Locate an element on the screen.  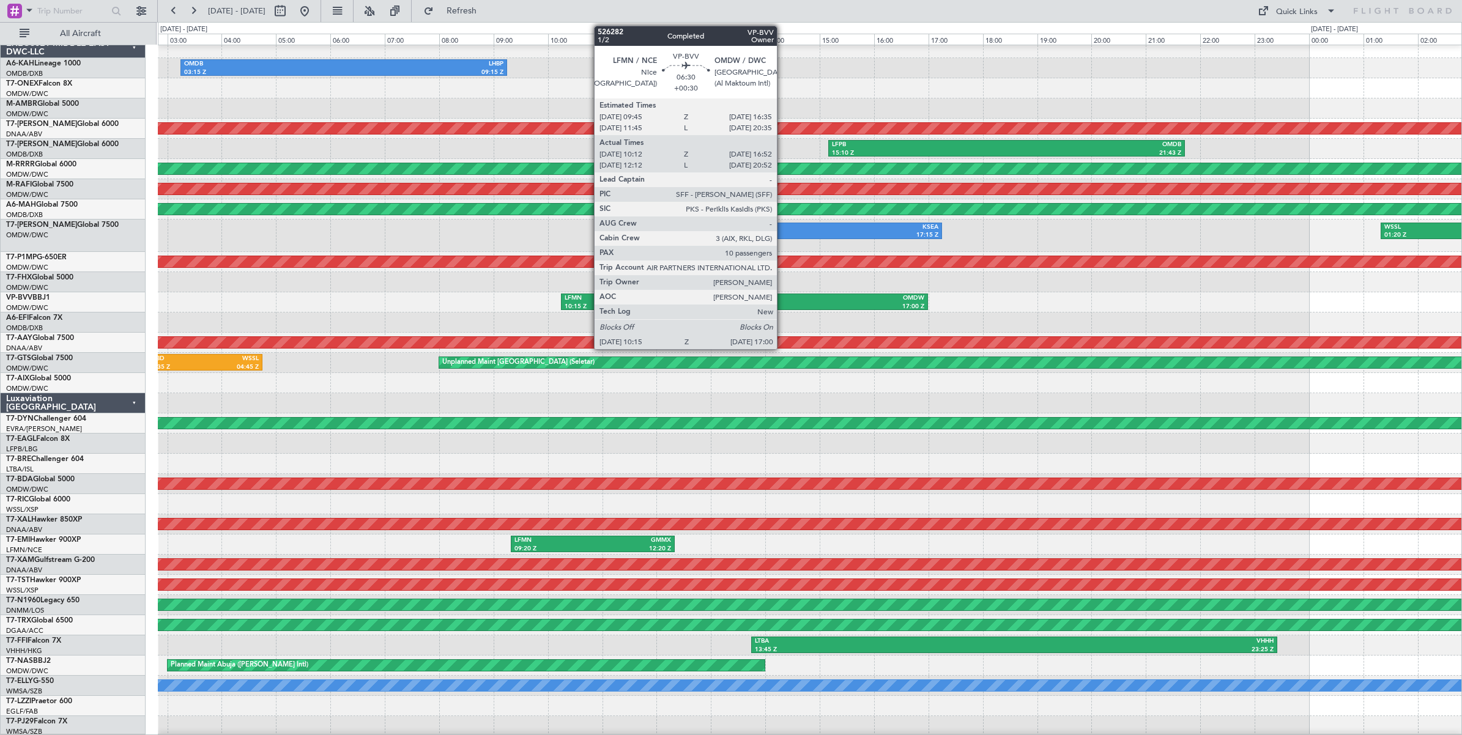
a: T7-LZZIPraetor 600 is located at coordinates (39, 702).